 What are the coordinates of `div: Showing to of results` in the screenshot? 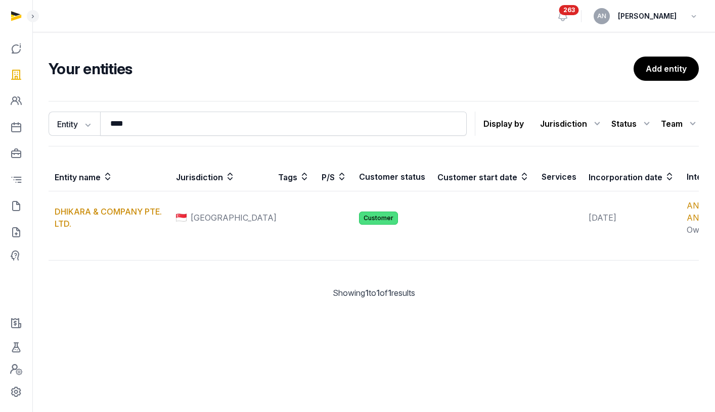 It's located at (374, 293).